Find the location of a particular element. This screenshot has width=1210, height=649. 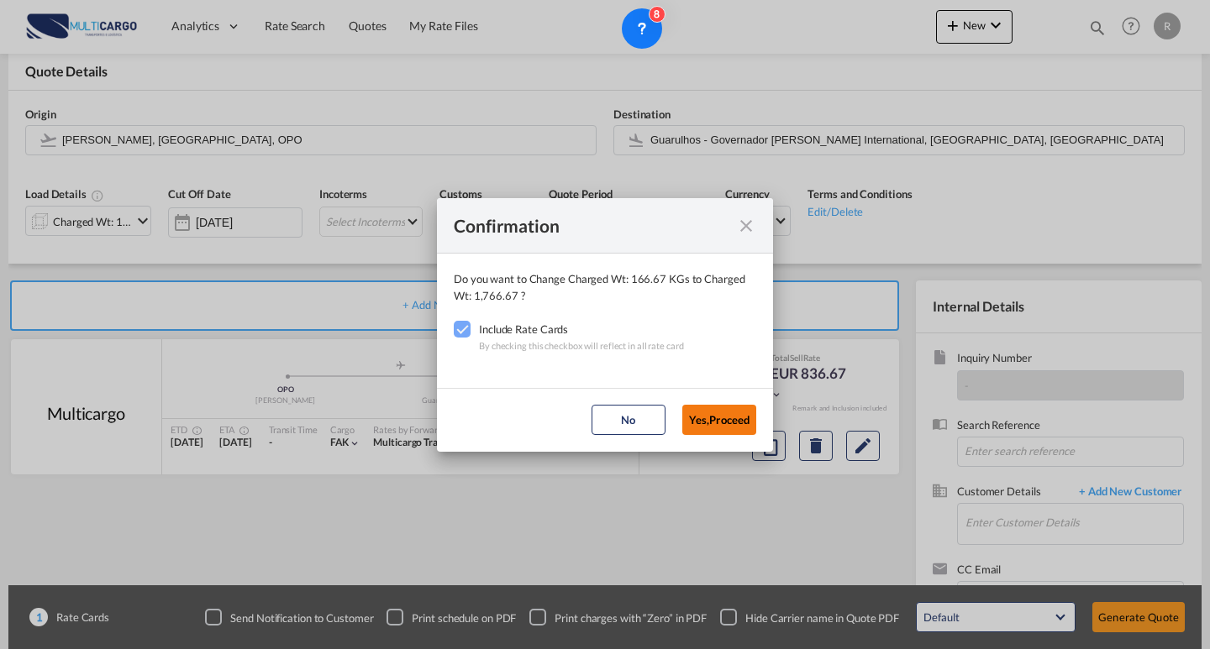

md-dialog: Confirmation Do you ... is located at coordinates (605, 325).